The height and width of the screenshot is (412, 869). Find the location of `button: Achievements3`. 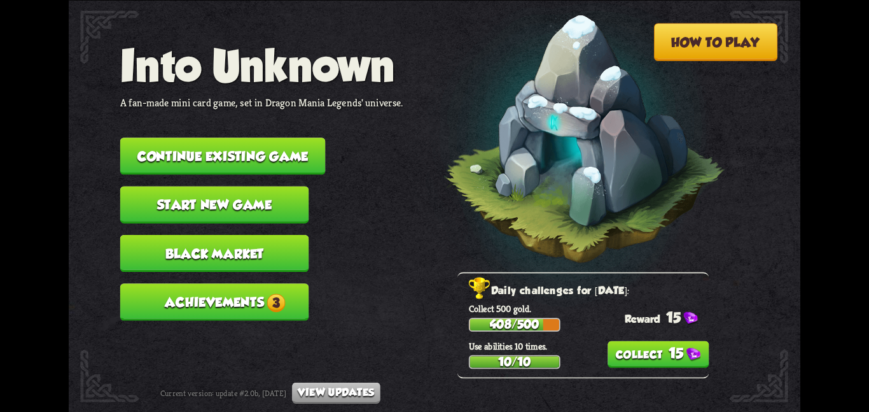

button: Achievements3 is located at coordinates (214, 302).